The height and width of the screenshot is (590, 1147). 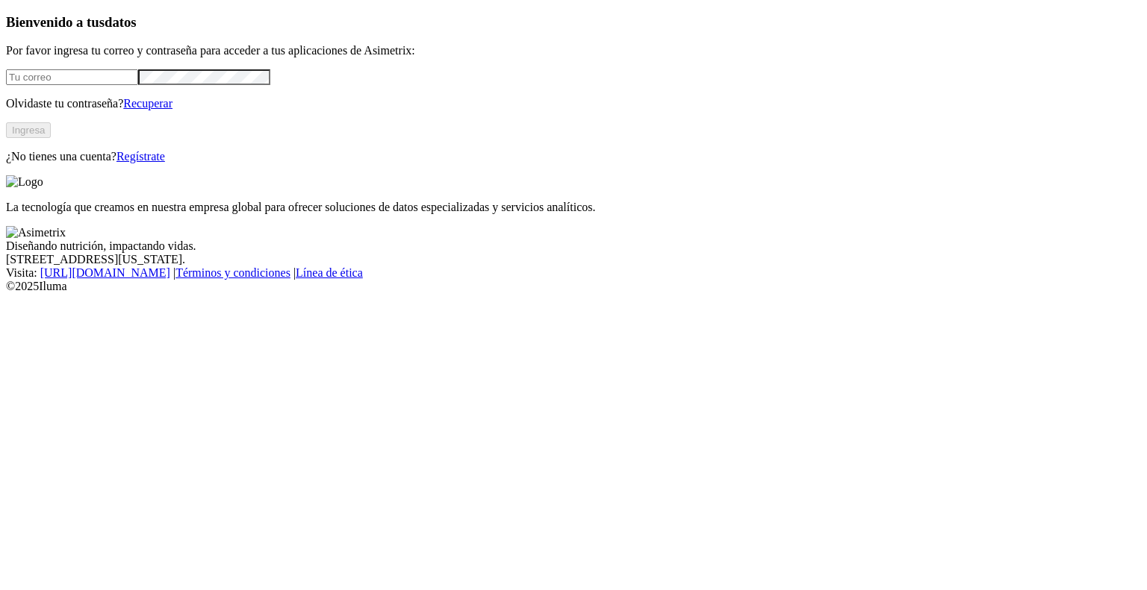 I want to click on a: Regístrate, so click(x=140, y=156).